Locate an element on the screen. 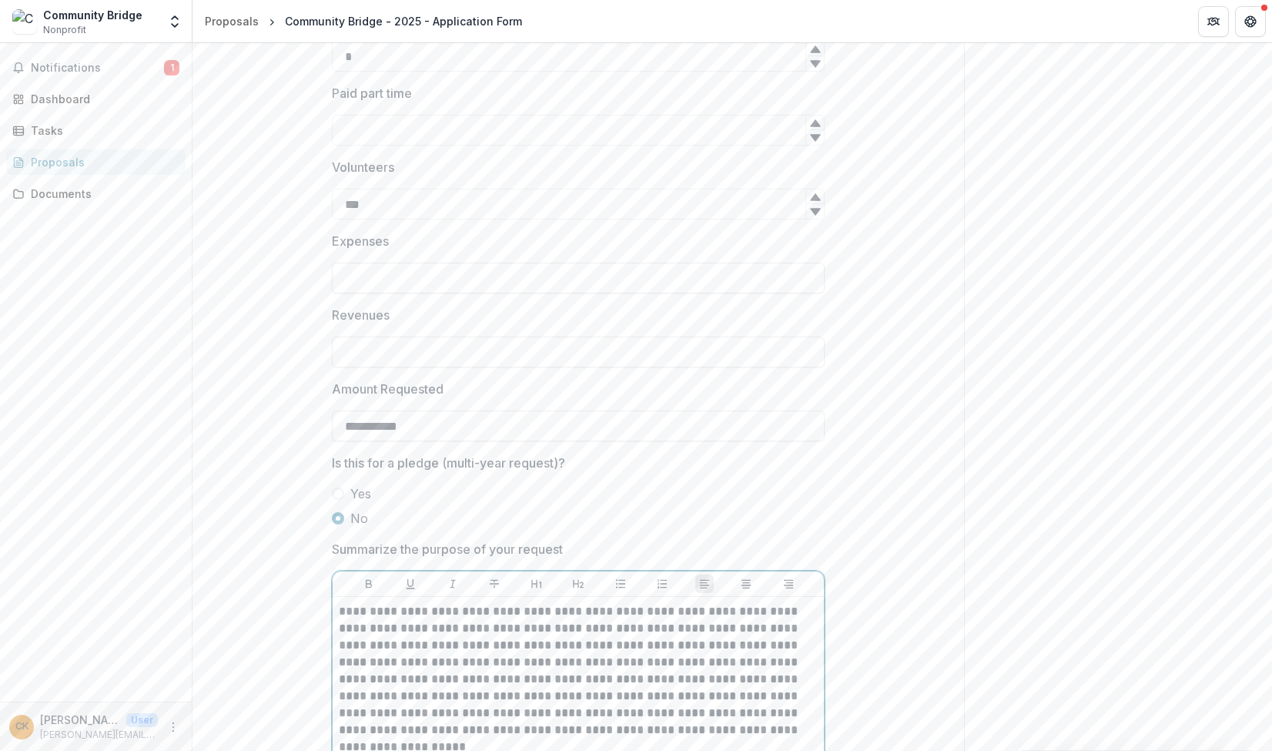  button: Open entity switcher is located at coordinates (175, 22).